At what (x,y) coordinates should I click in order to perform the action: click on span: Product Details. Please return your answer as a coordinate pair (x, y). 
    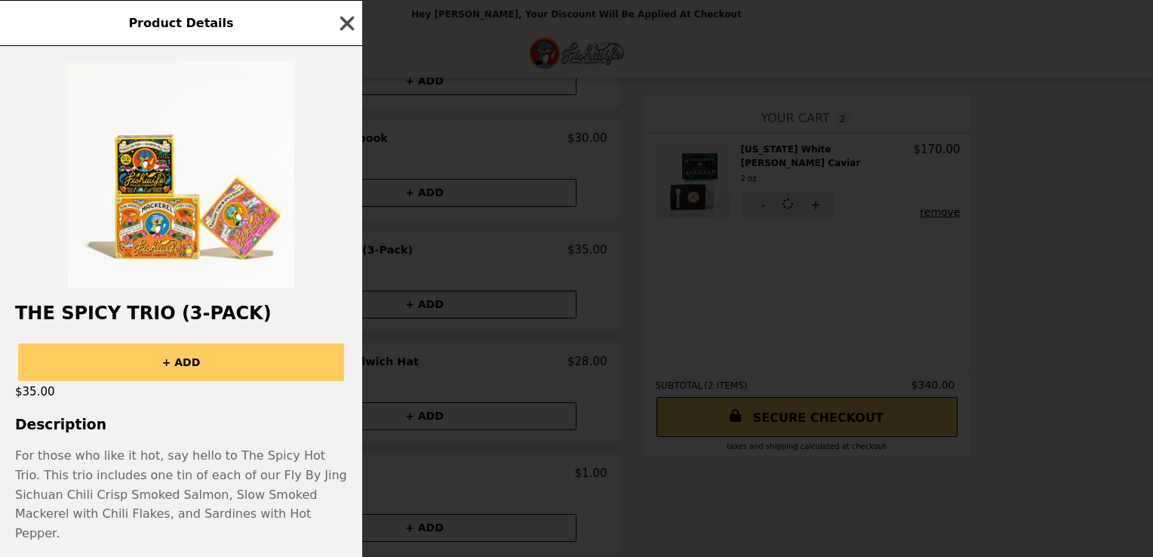
    Looking at the image, I should click on (180, 23).